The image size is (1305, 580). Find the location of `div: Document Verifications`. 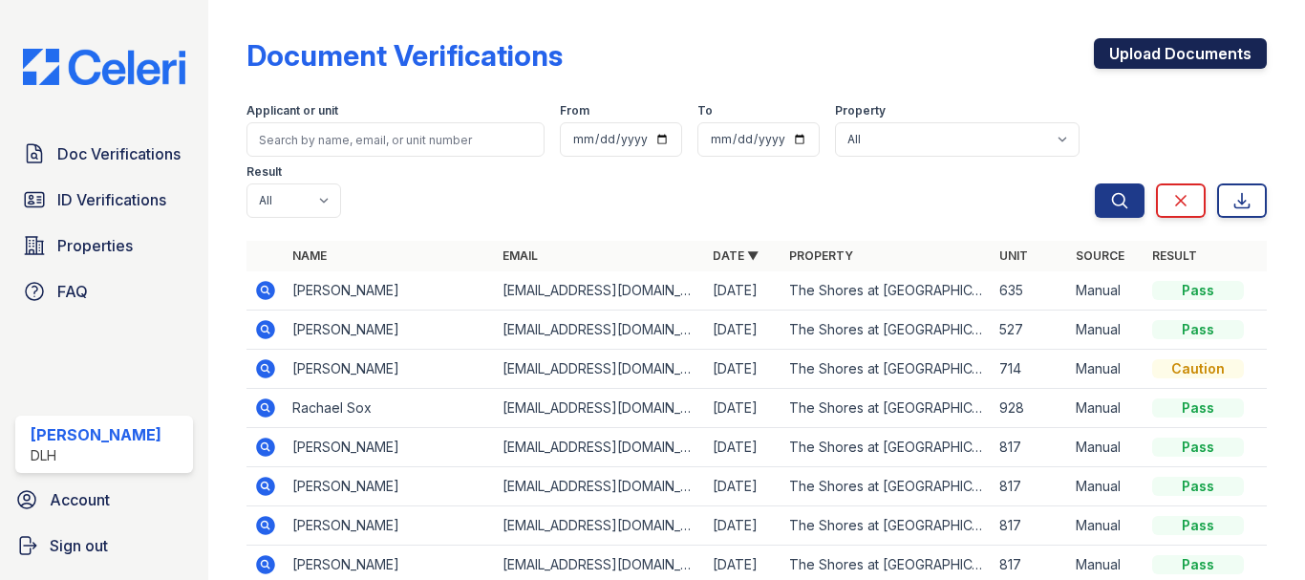

div: Document Verifications is located at coordinates (404, 55).